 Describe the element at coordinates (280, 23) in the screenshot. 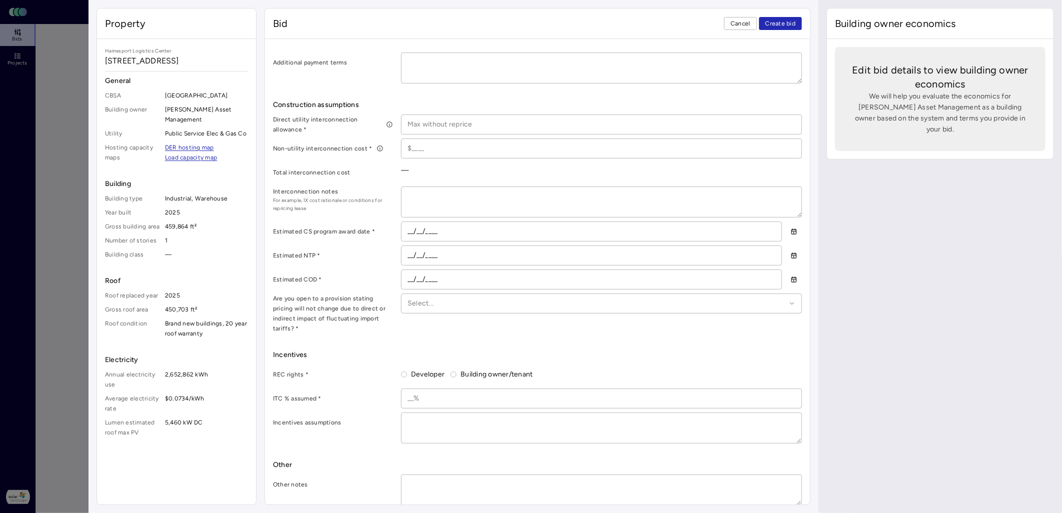

I see `span: Bid` at that location.